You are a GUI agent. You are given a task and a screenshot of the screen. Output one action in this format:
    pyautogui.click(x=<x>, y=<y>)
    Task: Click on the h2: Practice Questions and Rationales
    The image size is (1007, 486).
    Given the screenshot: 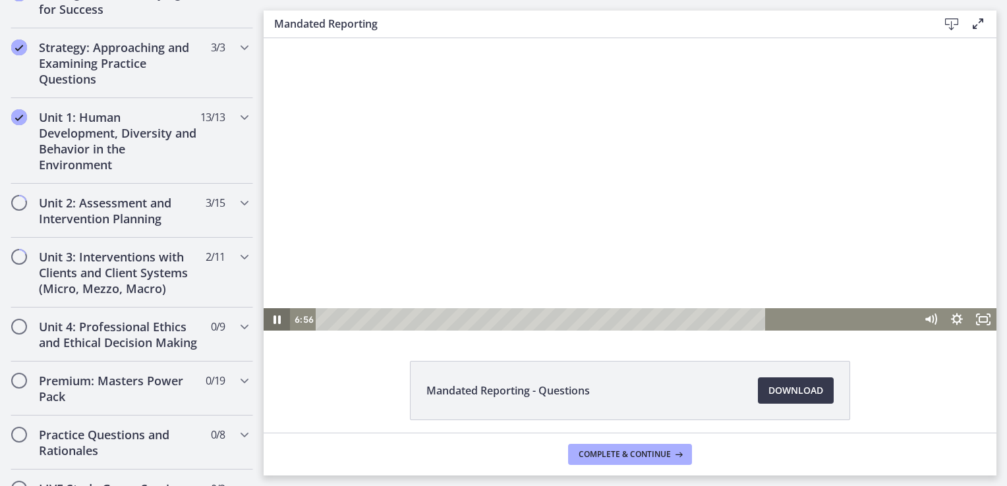 What is the action you would take?
    pyautogui.click(x=119, y=443)
    